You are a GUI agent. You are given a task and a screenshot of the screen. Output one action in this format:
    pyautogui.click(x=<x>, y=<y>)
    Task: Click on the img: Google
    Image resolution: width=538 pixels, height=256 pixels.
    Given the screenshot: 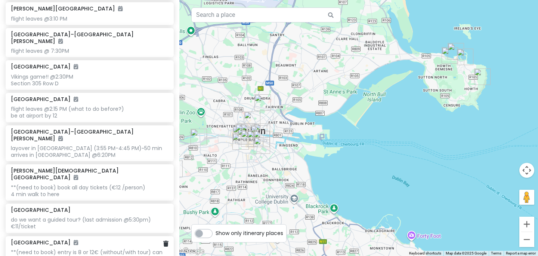 What is the action you would take?
    pyautogui.click(x=194, y=251)
    